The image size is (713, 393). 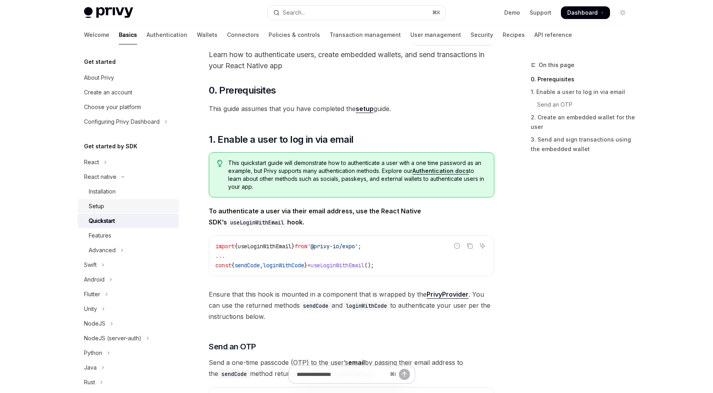 I want to click on a: Authentication docs, so click(x=441, y=171).